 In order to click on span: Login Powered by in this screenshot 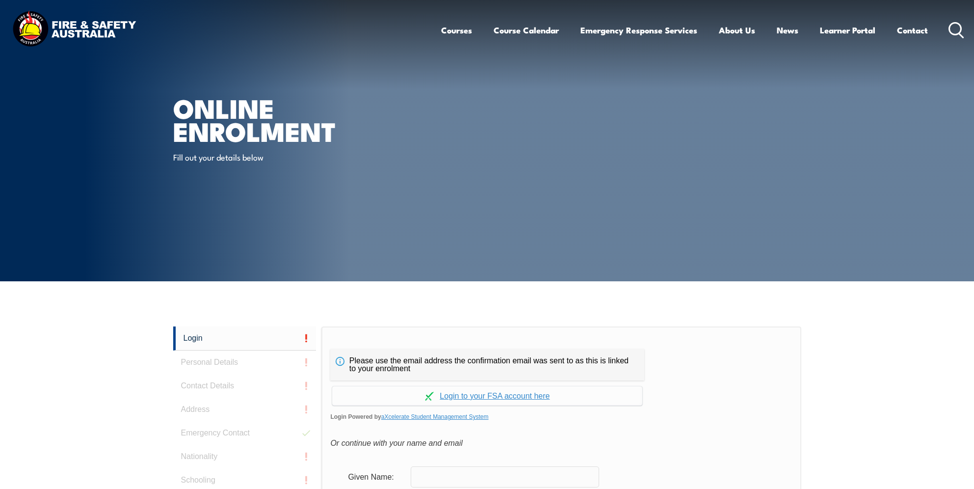, I will do `click(561, 417)`.